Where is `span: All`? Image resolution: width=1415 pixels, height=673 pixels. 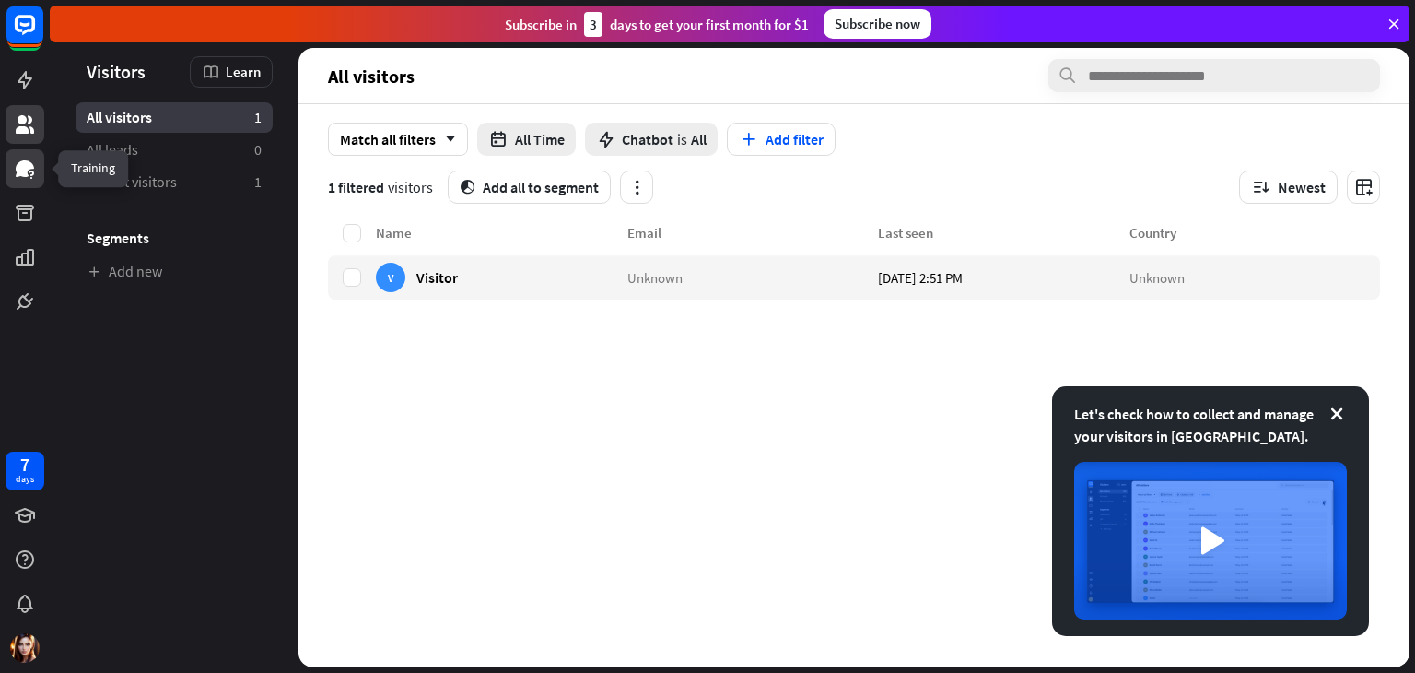 span: All is located at coordinates (698, 139).